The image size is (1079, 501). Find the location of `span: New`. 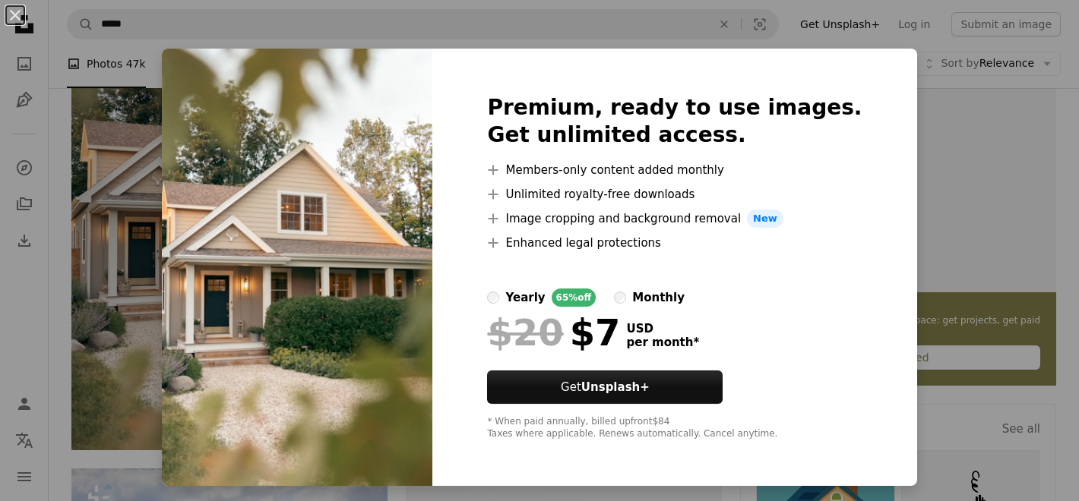

span: New is located at coordinates (765, 219).